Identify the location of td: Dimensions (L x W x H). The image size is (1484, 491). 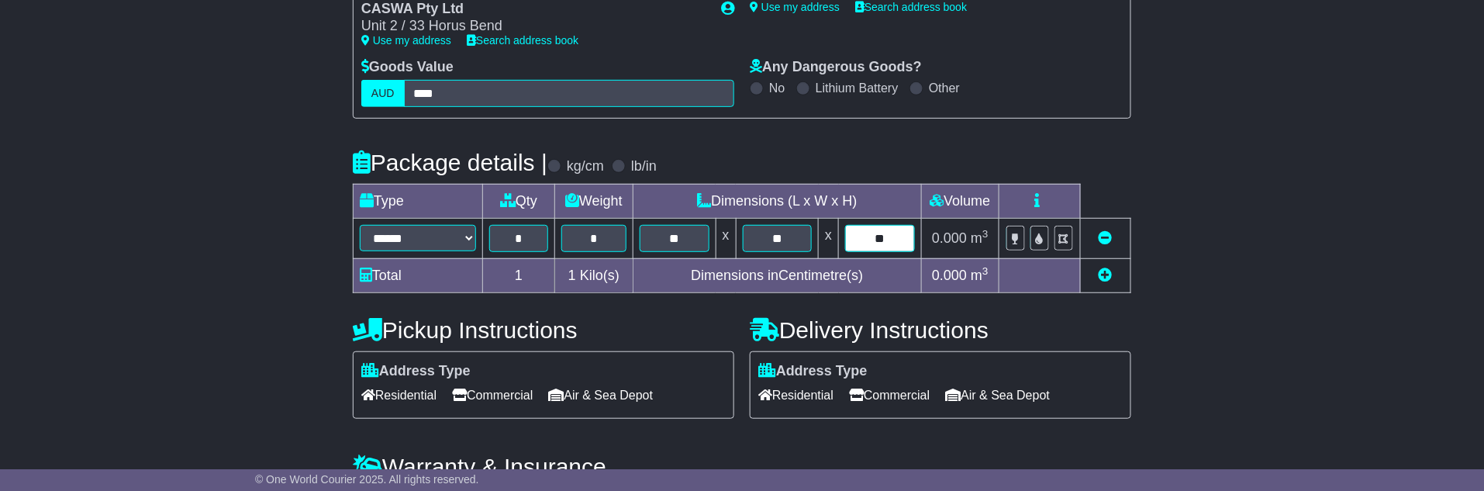
(777, 201).